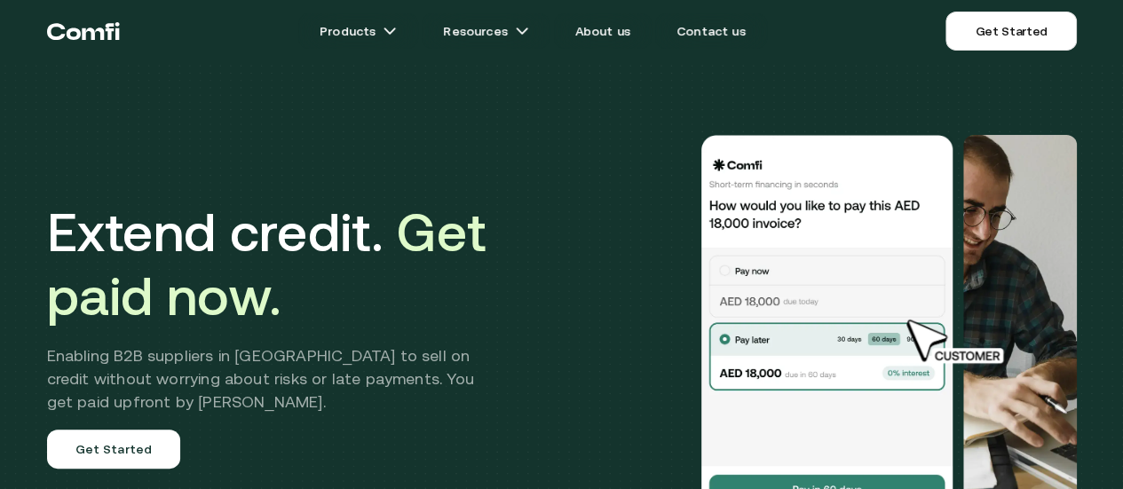 This screenshot has height=489, width=1123. What do you see at coordinates (274, 265) in the screenshot?
I see `h1: Extend credit.` at bounding box center [274, 265].